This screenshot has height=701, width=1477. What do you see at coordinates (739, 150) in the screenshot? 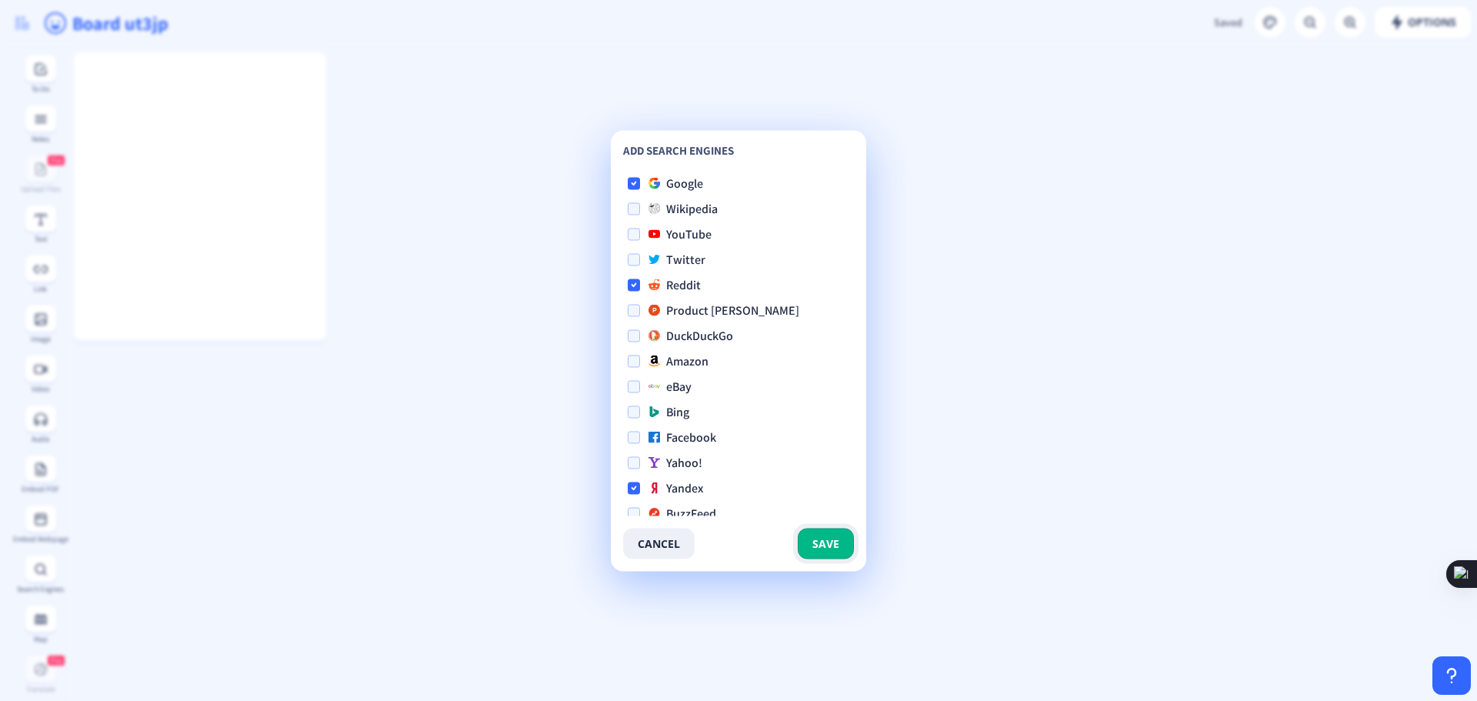
I see `p: add search engines` at bounding box center [739, 150].